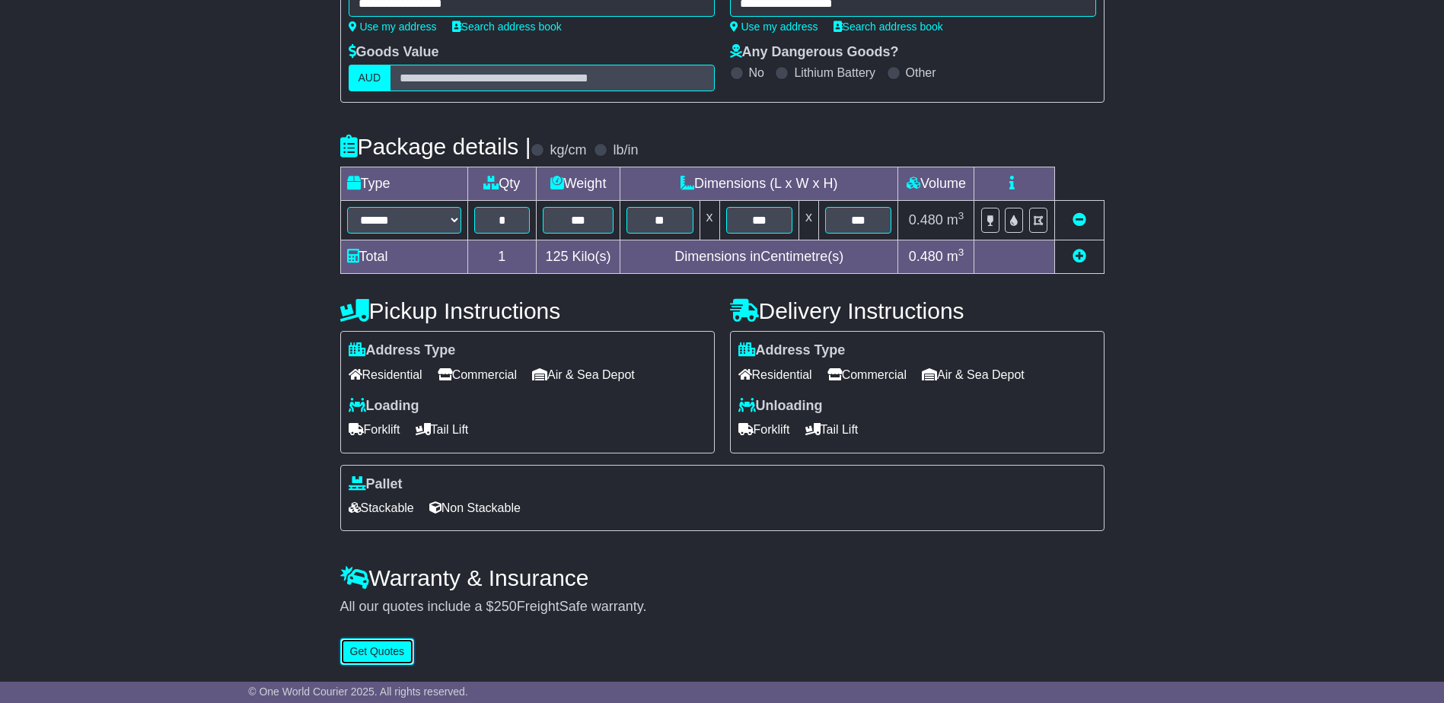 The image size is (1444, 703). I want to click on label: kg/cm, so click(568, 151).